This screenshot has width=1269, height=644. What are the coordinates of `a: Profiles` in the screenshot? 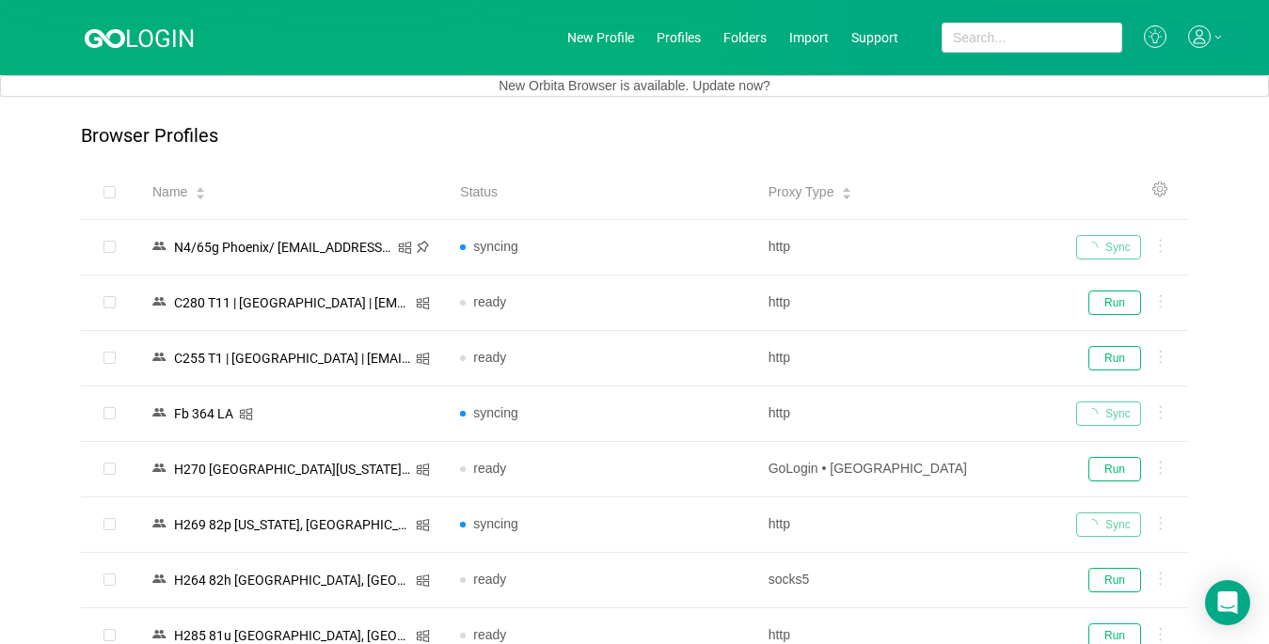 It's located at (678, 38).